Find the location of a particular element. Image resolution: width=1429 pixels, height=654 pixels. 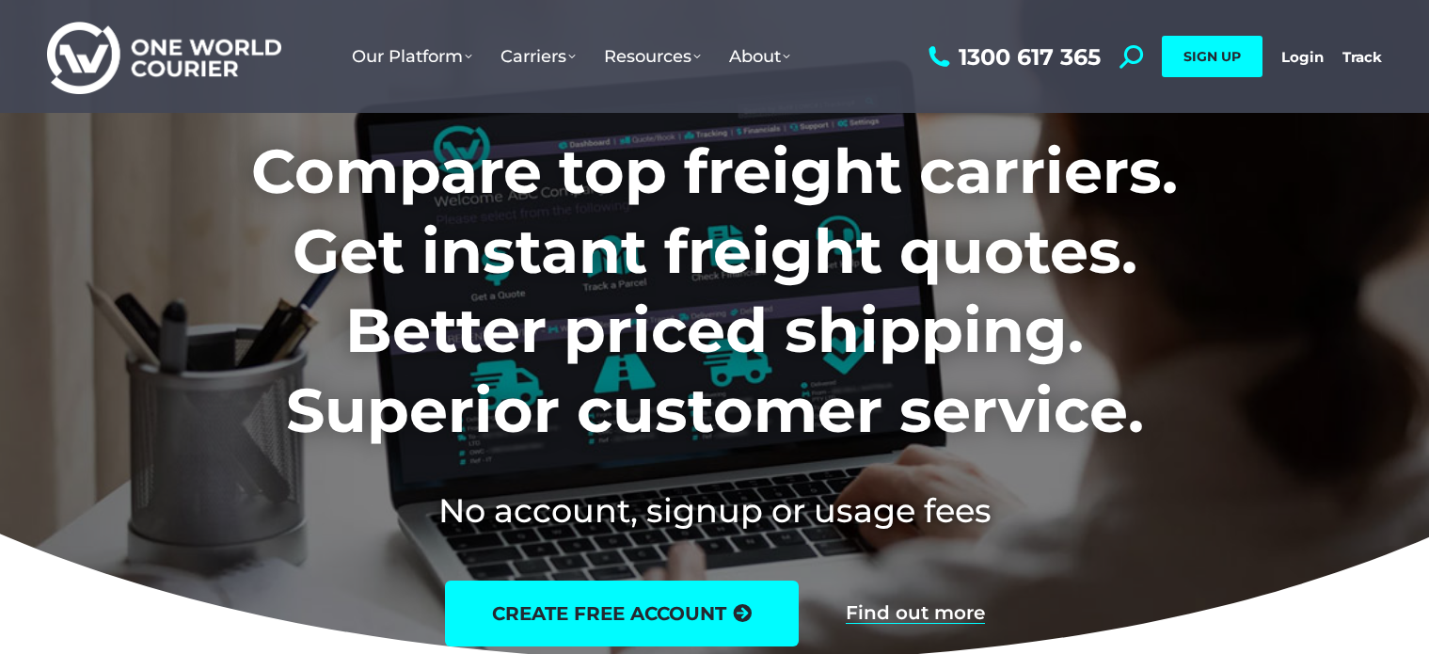

a: Find out more is located at coordinates (915, 613).